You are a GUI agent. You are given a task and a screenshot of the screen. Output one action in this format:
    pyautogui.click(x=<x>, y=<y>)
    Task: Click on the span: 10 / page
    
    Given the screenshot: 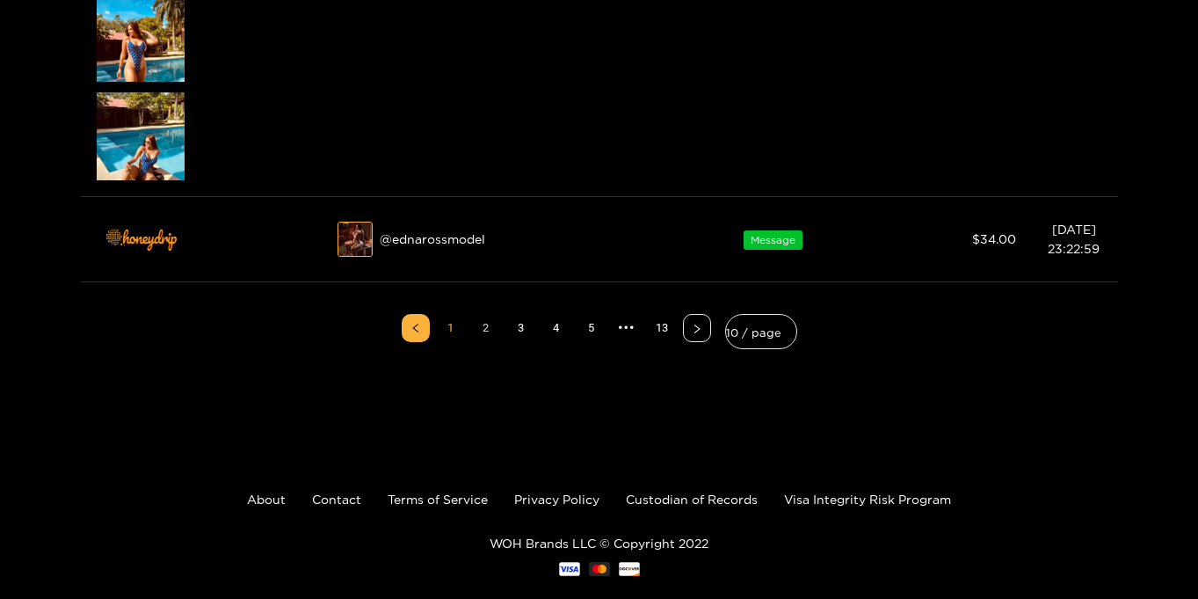 What is the action you would take?
    pyautogui.click(x=761, y=331)
    